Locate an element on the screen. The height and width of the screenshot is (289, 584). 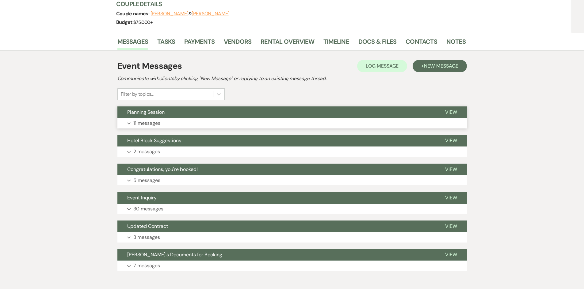
span: Planning Session is located at coordinates (146, 112).